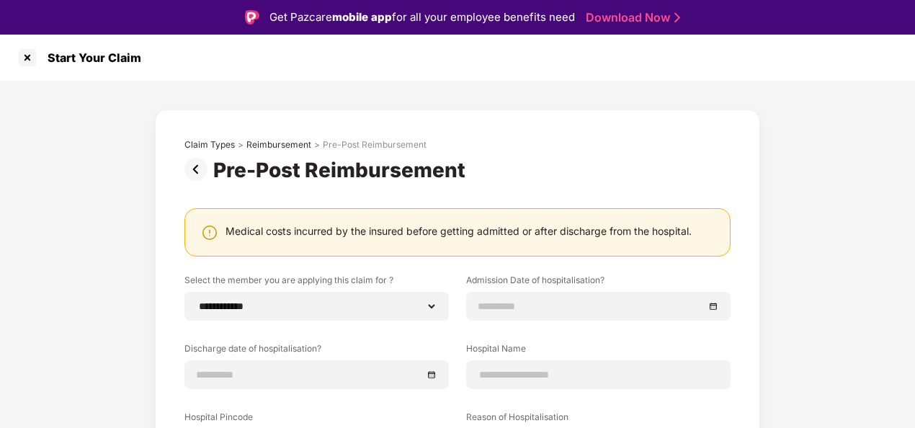 Image resolution: width=915 pixels, height=428 pixels. Describe the element at coordinates (210, 233) in the screenshot. I see `img: svg+xml;base64,PHN2ZyBpZD0iV2FybmluZ18tXzI0eDI0IiBkYXRhLW5hbWU9Ildhcm5pbmcgLSAyNHgyNCIgeG1sbnM9Im...` at that location.